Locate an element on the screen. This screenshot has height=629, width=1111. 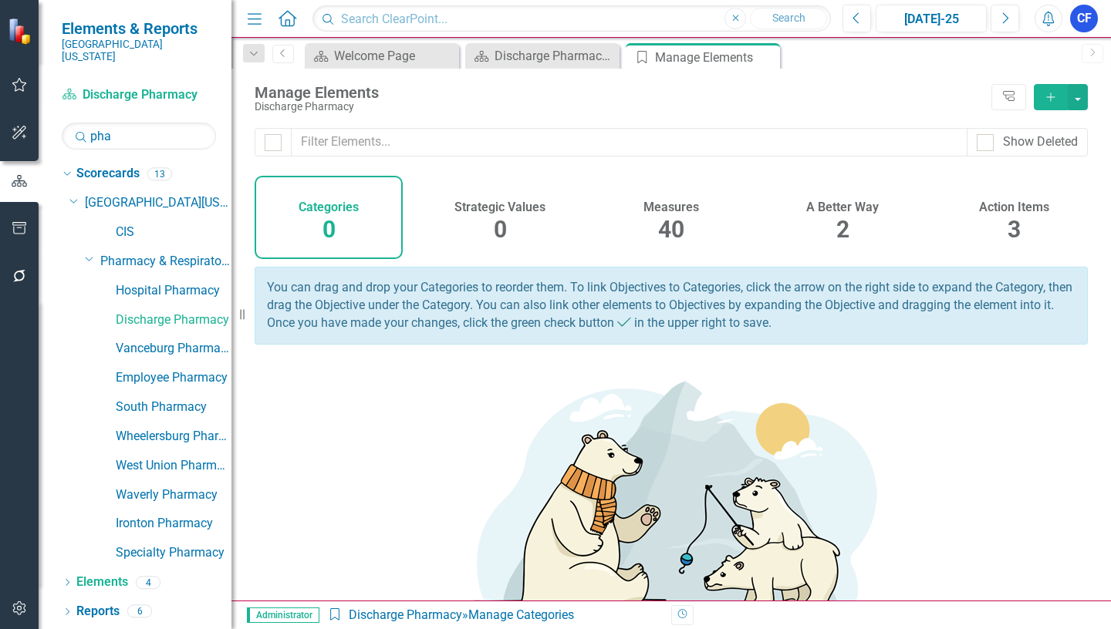
div: 13 is located at coordinates (160, 174).